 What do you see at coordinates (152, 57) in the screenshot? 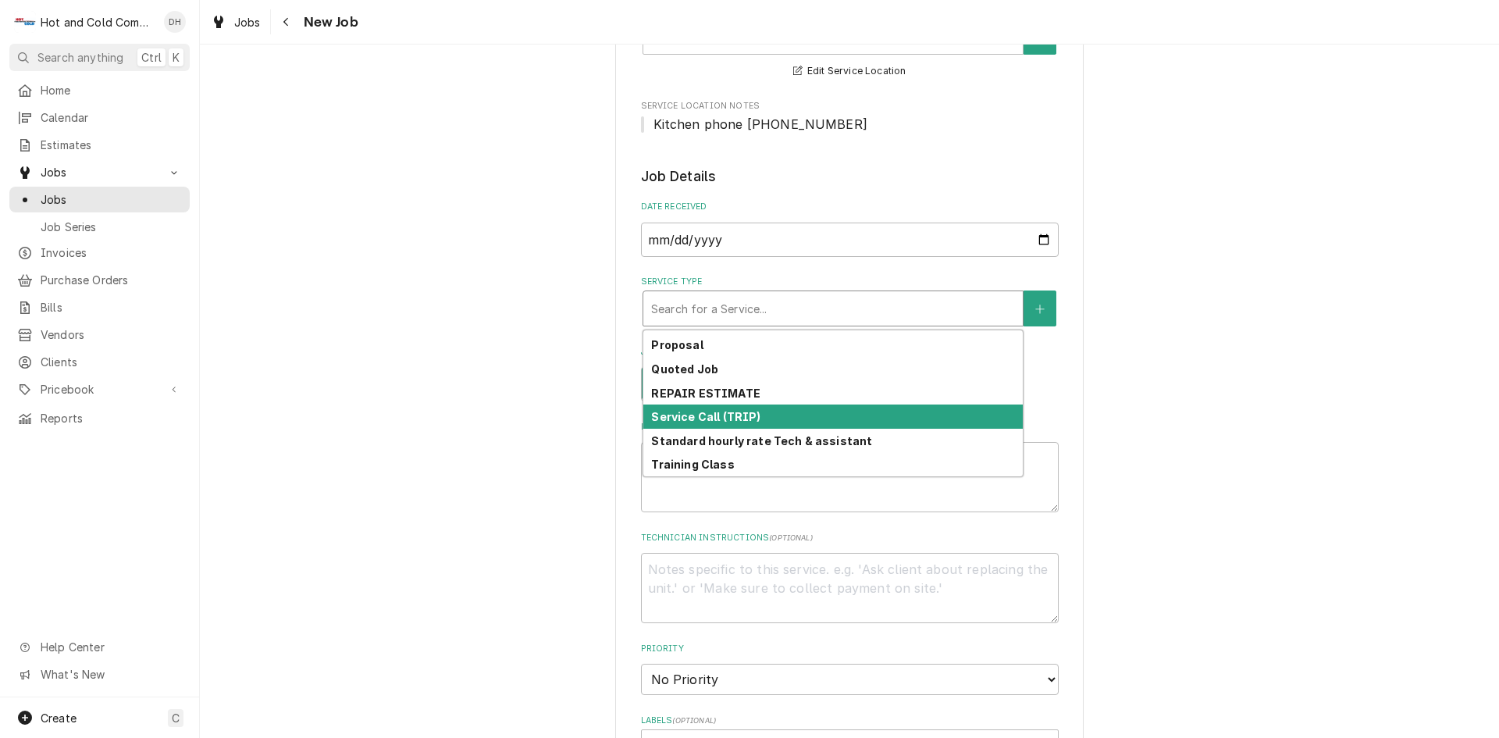
I see `span: Ctrl` at bounding box center [152, 57].